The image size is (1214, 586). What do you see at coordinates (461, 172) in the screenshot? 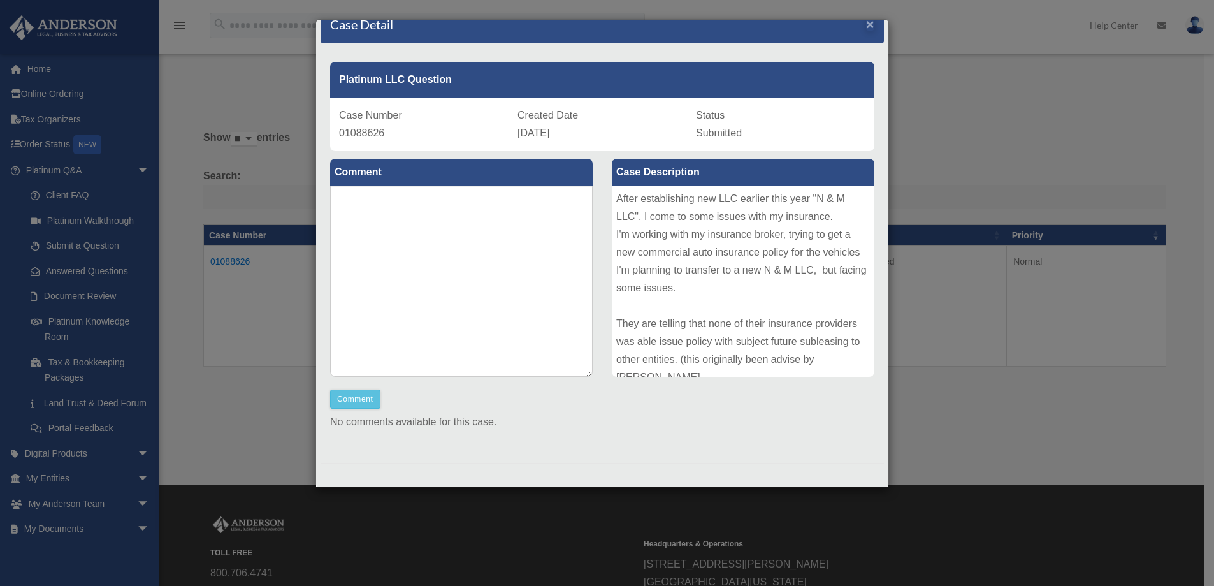
I see `label: Comment` at bounding box center [461, 172].